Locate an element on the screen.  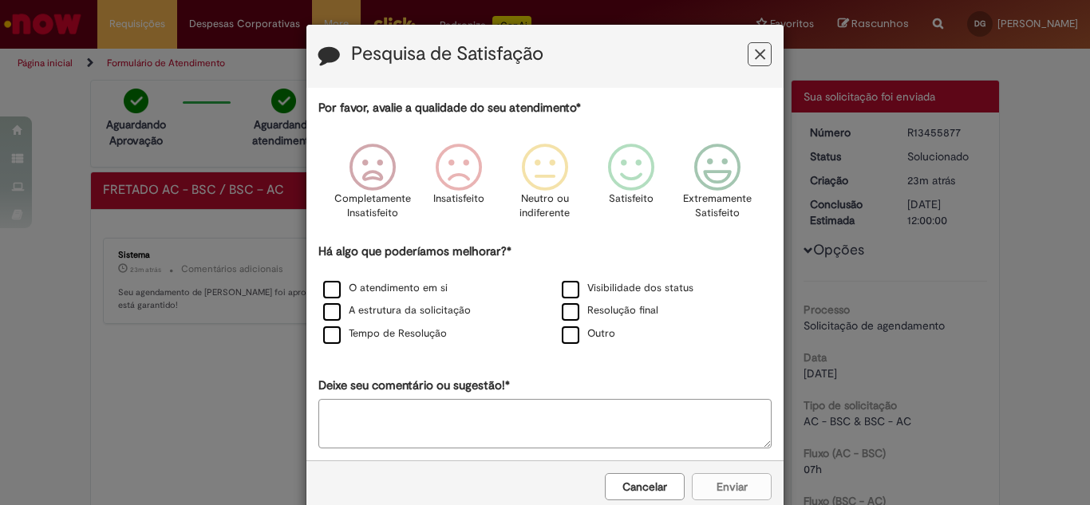
p: Completamente Insatisfeito is located at coordinates (373, 206).